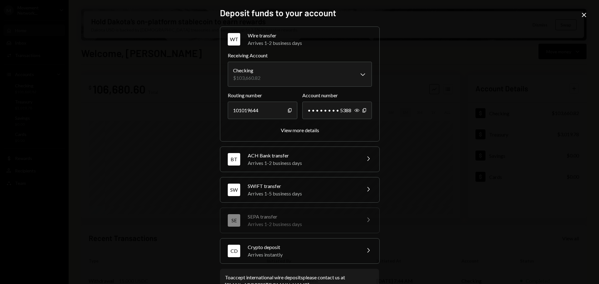  I want to click on h2: Deposit funds to your account, so click(299, 13).